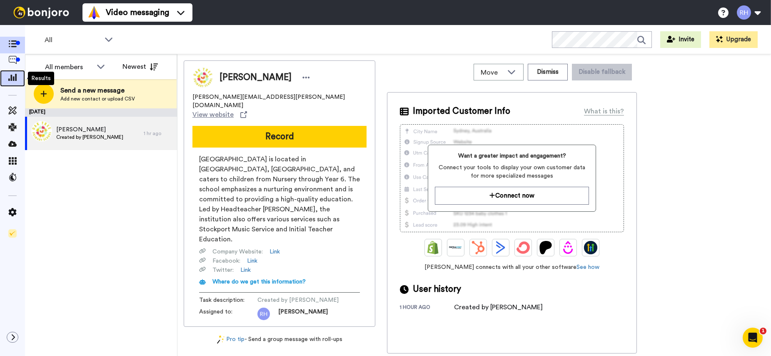 Image resolution: width=771 pixels, height=356 pixels. I want to click on img: rh.png, so click(264, 313).